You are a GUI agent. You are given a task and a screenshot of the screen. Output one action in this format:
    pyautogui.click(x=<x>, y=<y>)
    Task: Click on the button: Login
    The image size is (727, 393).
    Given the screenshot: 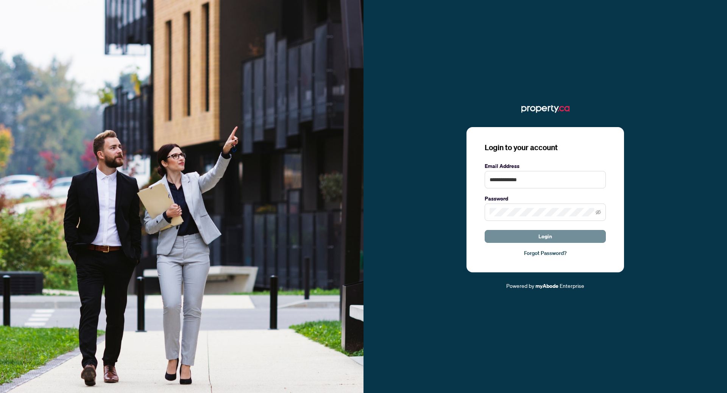 What is the action you would take?
    pyautogui.click(x=545, y=237)
    